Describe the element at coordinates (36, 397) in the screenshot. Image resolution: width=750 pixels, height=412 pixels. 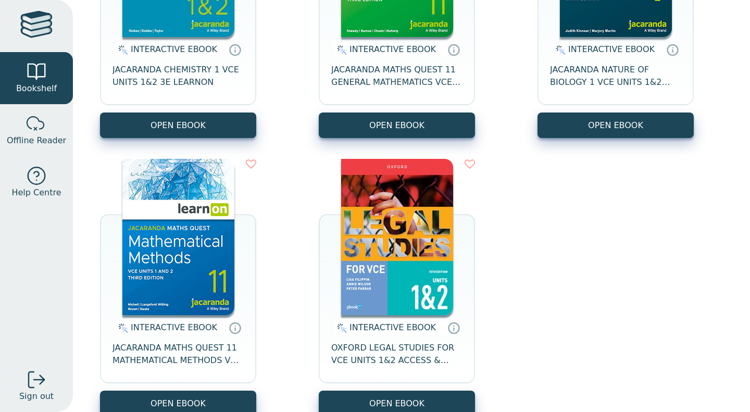
I see `span: Sign out` at that location.